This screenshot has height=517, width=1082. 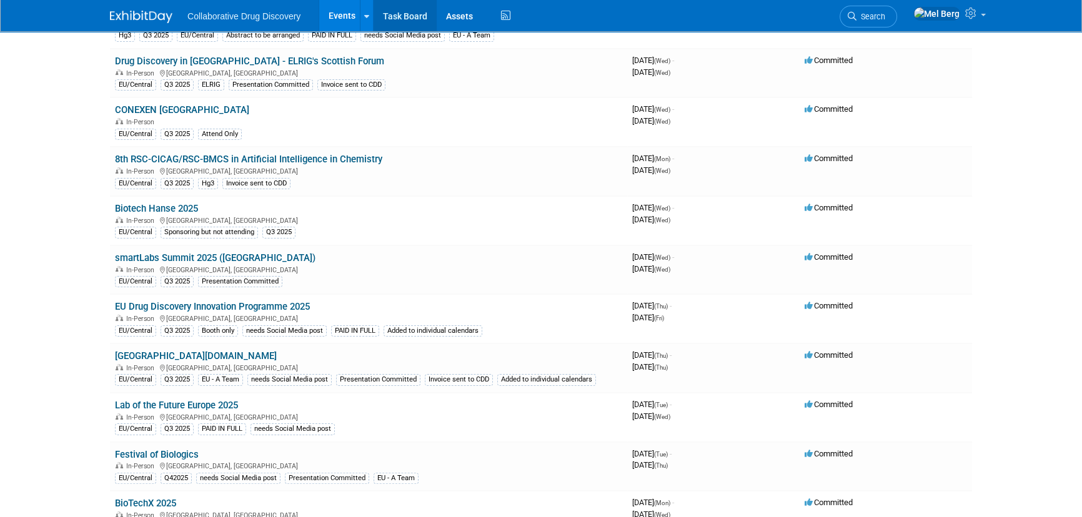 What do you see at coordinates (661, 405) in the screenshot?
I see `span: (Tue)` at bounding box center [661, 405].